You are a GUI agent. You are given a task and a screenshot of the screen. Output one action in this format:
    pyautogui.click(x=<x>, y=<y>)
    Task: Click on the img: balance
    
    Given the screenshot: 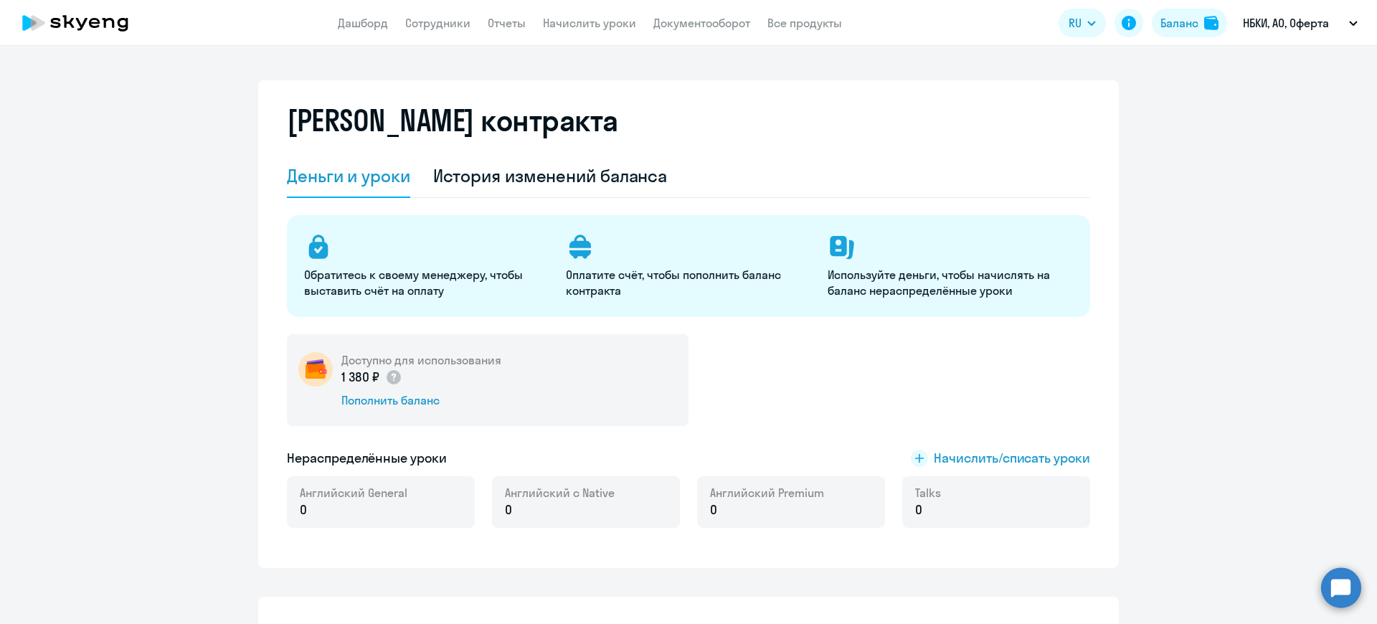 What is the action you would take?
    pyautogui.click(x=1211, y=23)
    